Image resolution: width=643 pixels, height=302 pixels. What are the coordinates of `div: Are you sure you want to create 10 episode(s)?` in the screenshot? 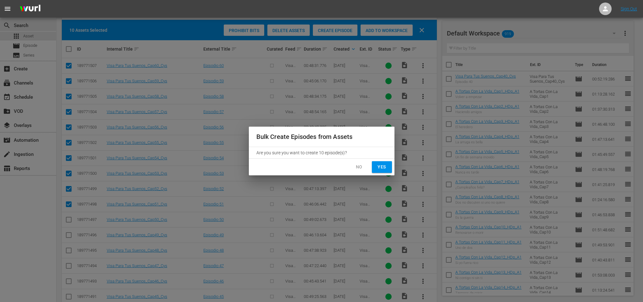 It's located at (322, 152).